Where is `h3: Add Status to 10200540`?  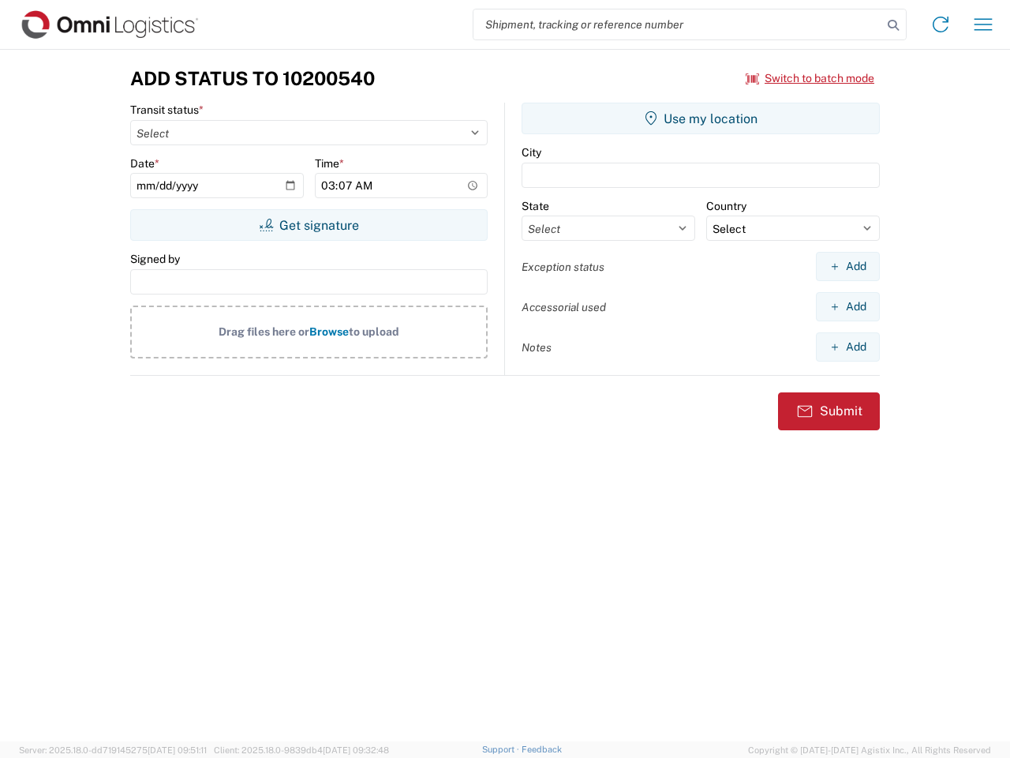 h3: Add Status to 10200540 is located at coordinates (253, 78).